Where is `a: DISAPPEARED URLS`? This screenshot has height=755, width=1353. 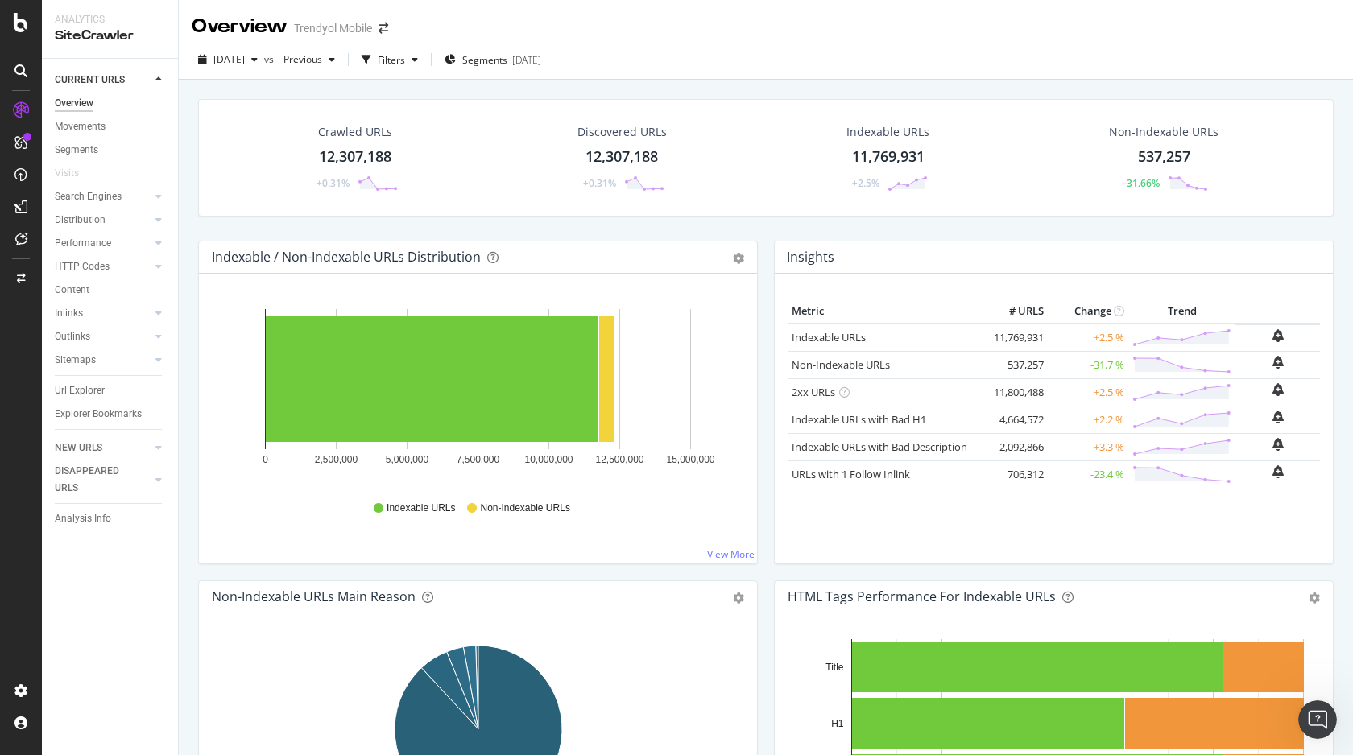
a: DISAPPEARED URLS is located at coordinates (102, 480).